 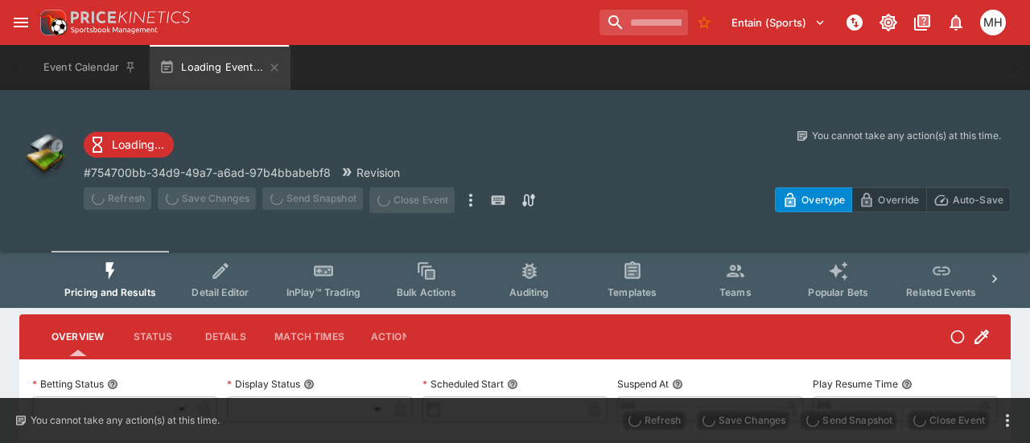 I want to click on button: Scheduled Start, so click(x=513, y=385).